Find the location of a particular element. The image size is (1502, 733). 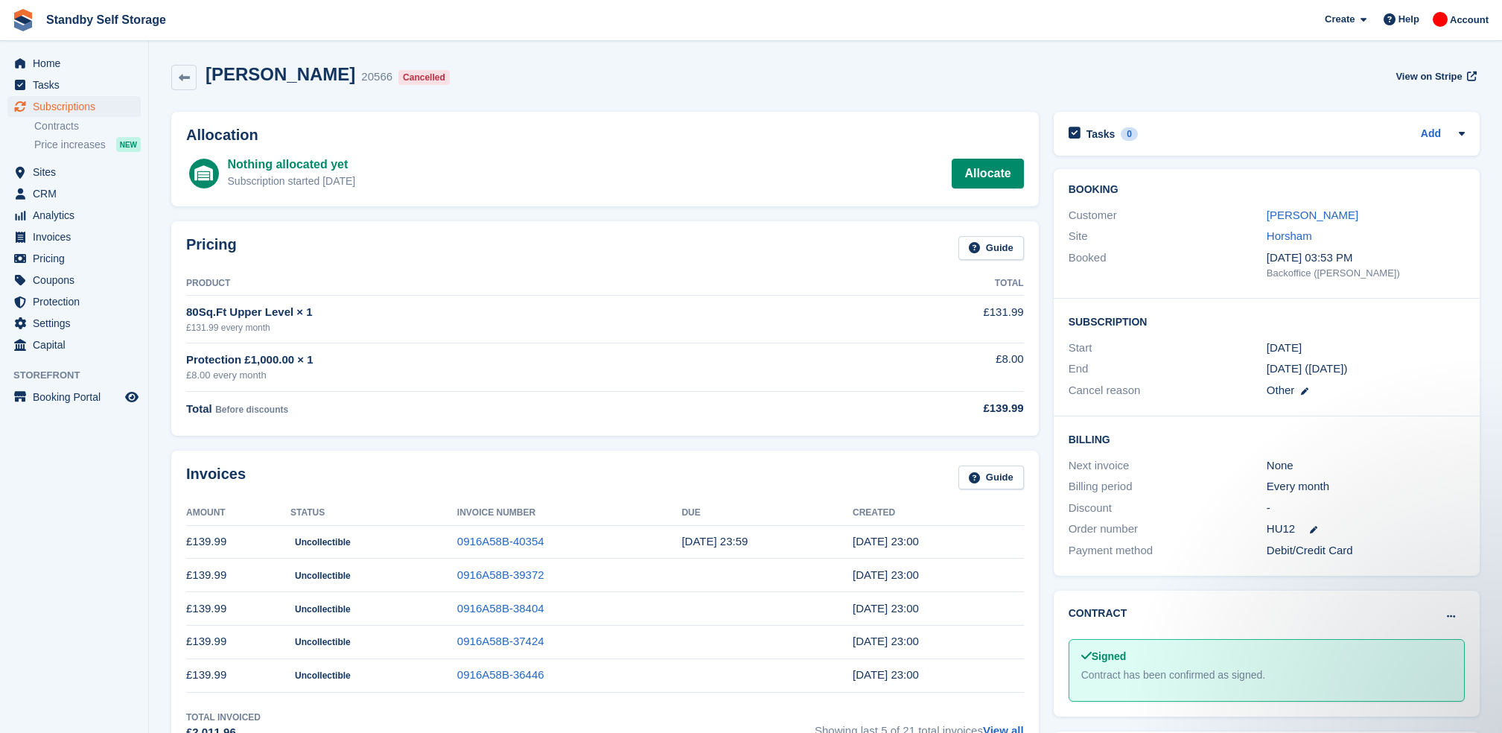

span: Storefront is located at coordinates (80, 375).